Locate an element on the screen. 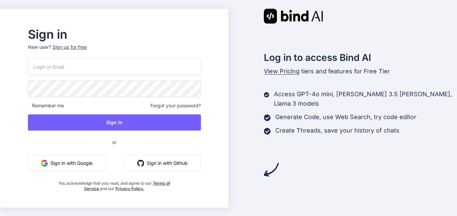 The image size is (457, 216). h2: Log in to access Bind AI is located at coordinates (360, 58).